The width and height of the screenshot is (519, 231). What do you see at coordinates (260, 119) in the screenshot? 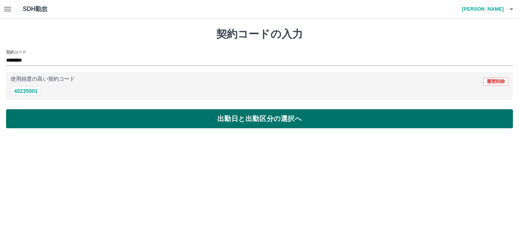
I see `button: 出勤日と出勤区分の選択へ` at bounding box center [260, 119].